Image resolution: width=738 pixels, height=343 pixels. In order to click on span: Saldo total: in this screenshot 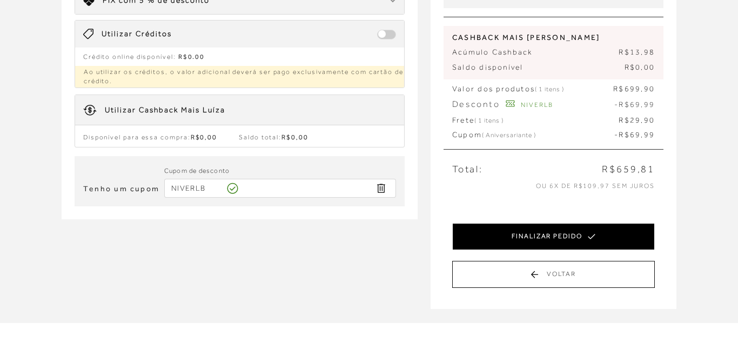, I will do `click(273, 137)`.